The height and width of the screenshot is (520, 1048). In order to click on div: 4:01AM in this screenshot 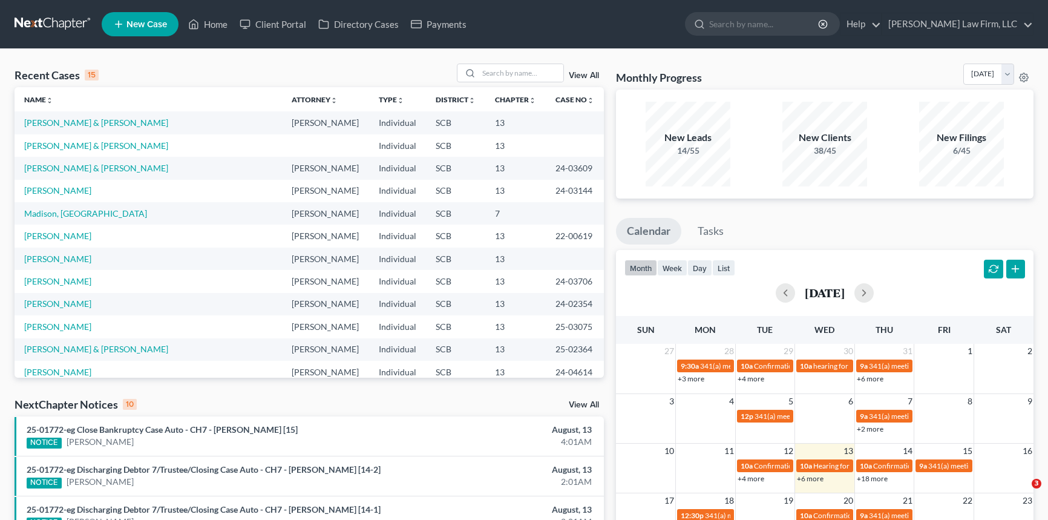, I will do `click(502, 442)`.